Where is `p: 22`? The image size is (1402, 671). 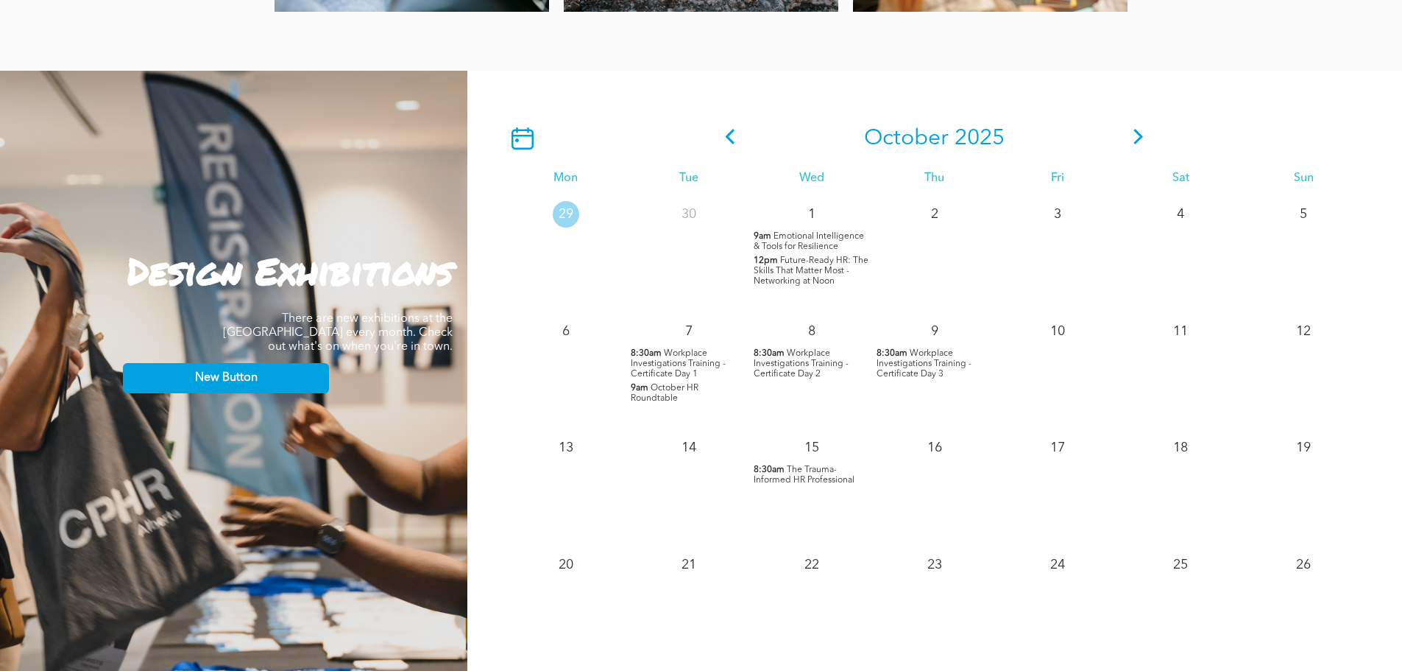
p: 22 is located at coordinates (812, 565).